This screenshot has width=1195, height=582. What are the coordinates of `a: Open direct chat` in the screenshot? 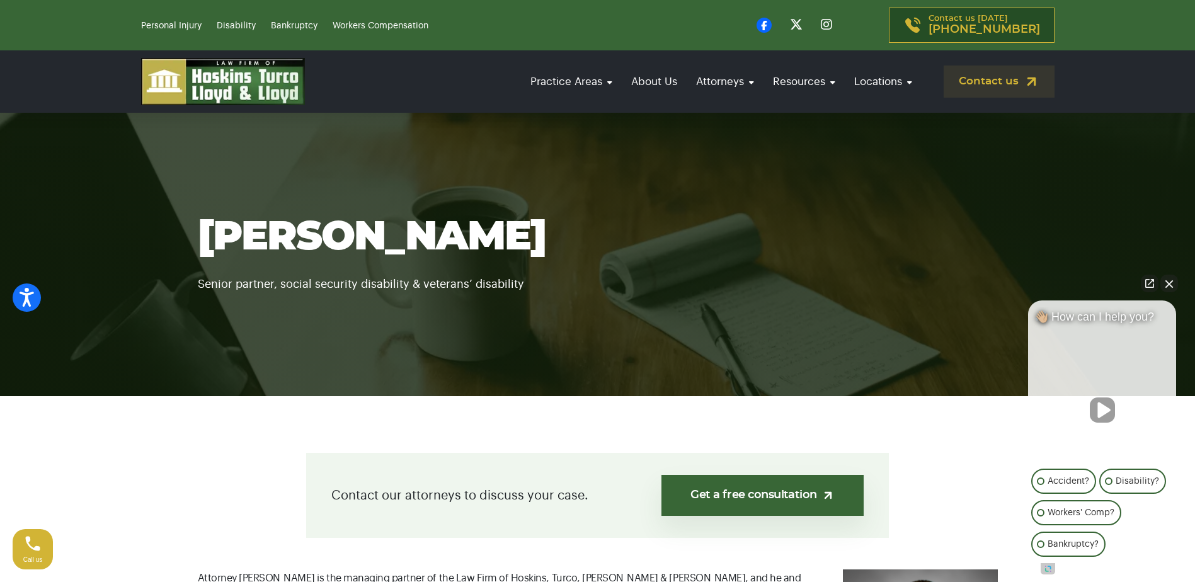 It's located at (1150, 284).